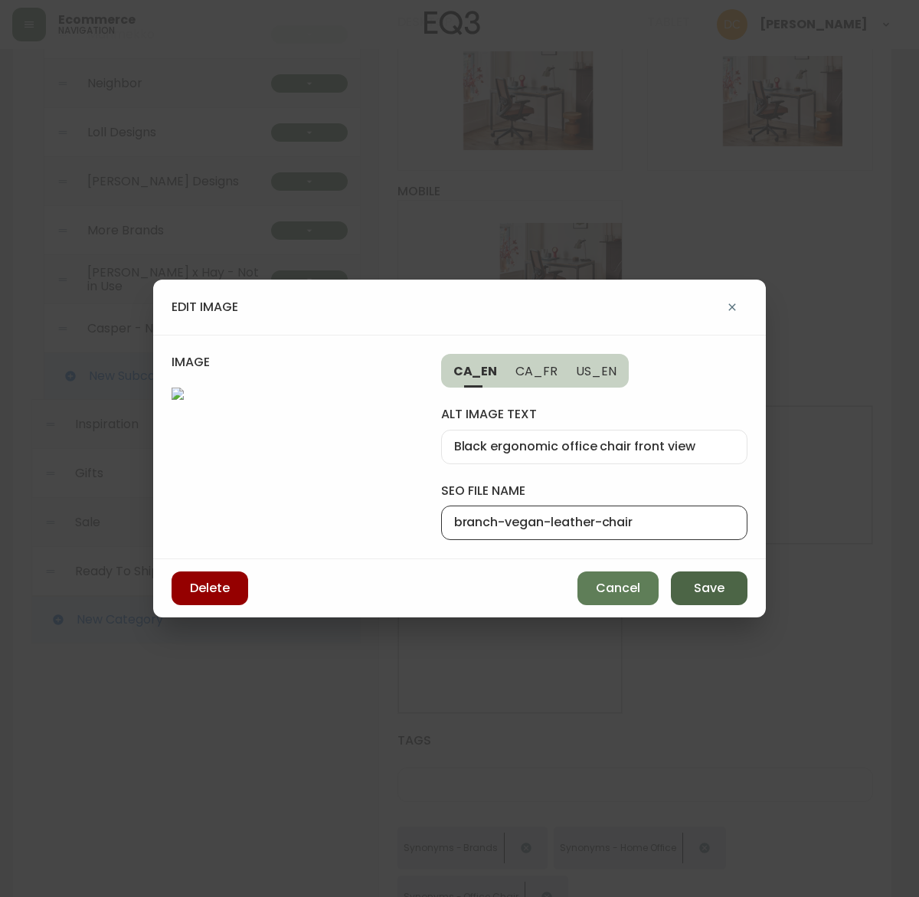 This screenshot has height=897, width=919. Describe the element at coordinates (210, 588) in the screenshot. I see `button: Delete` at that location.